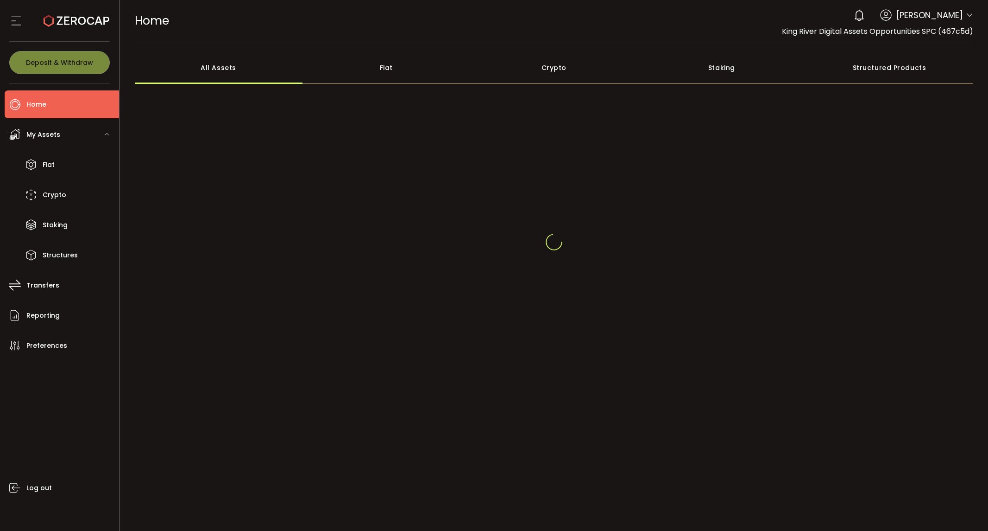 The height and width of the screenshot is (531, 988). Describe the element at coordinates (43, 285) in the screenshot. I see `span: Transfers` at that location.